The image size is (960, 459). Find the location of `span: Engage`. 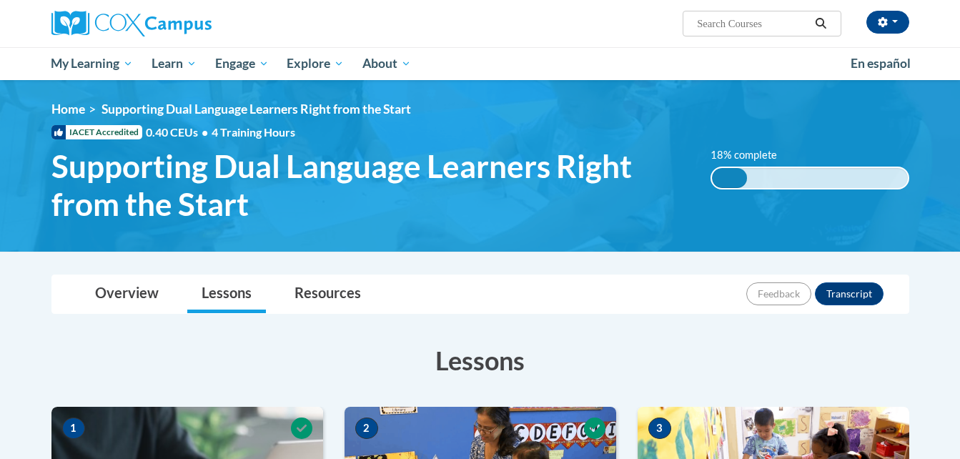

span: Engage is located at coordinates (242, 64).